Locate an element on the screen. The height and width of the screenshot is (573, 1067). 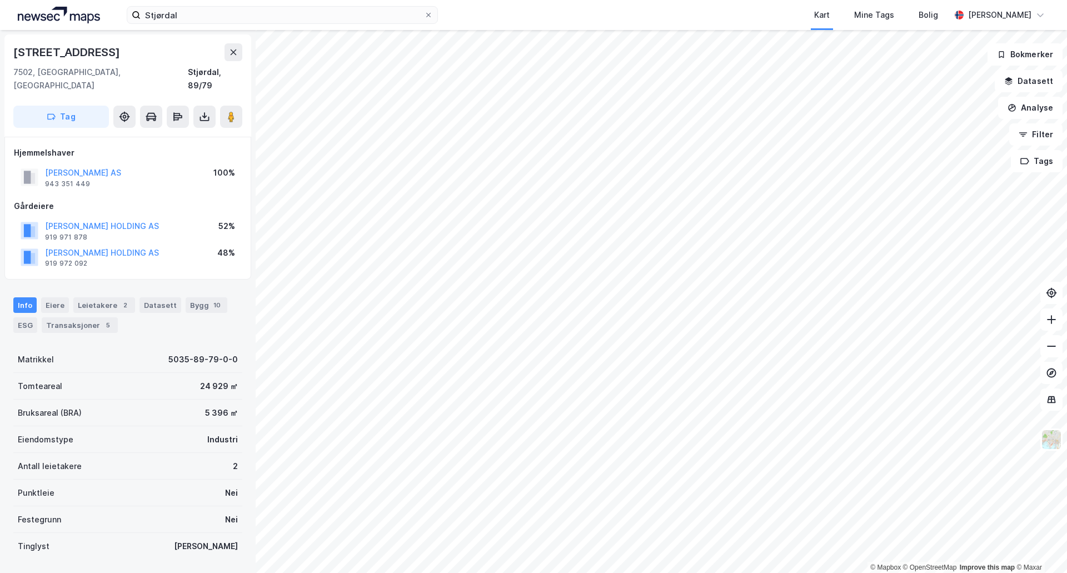
input: Søk på adresse, matrikkel, gårdeiere, leietakere eller personer is located at coordinates (282, 15).